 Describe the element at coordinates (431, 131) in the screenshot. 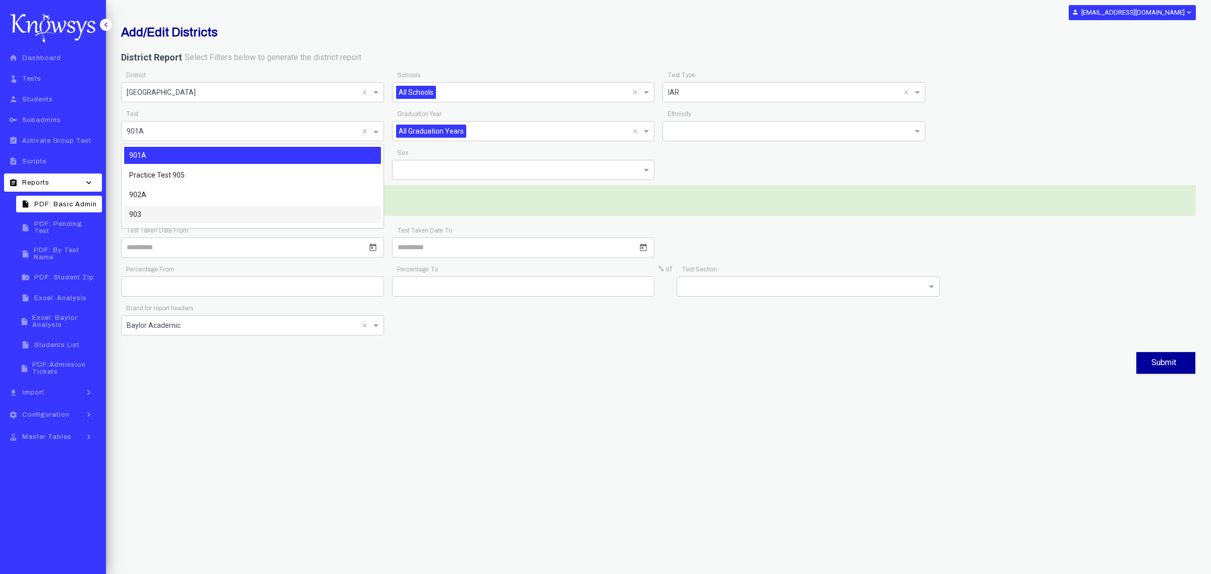

I see `span: All Graduation Years` at that location.